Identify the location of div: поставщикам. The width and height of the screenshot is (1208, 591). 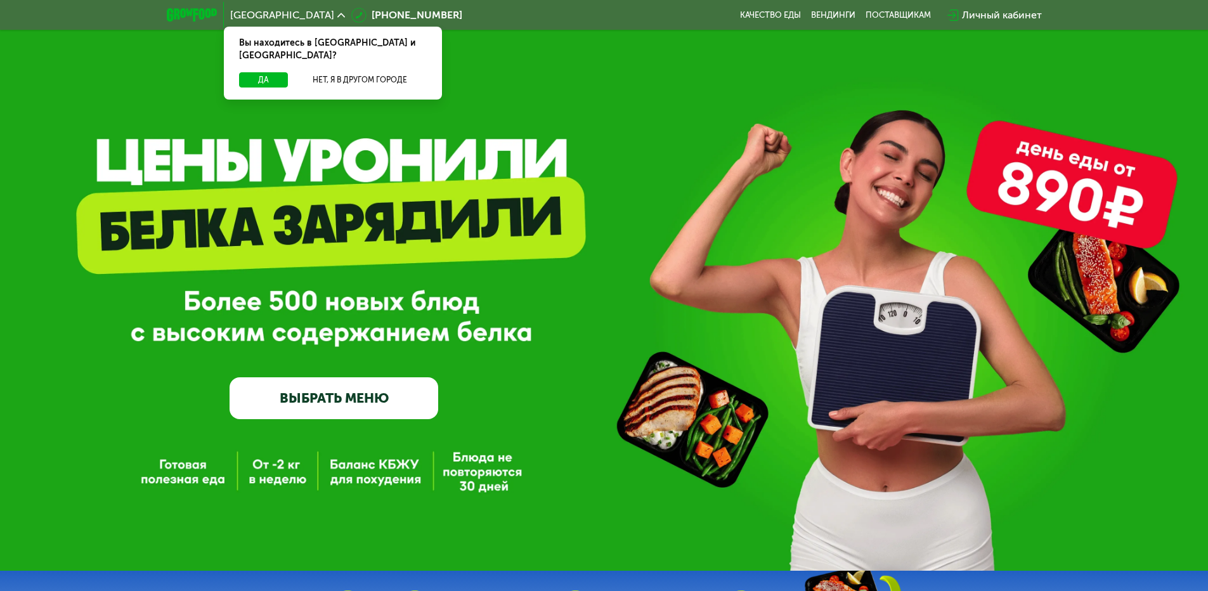
(898, 15).